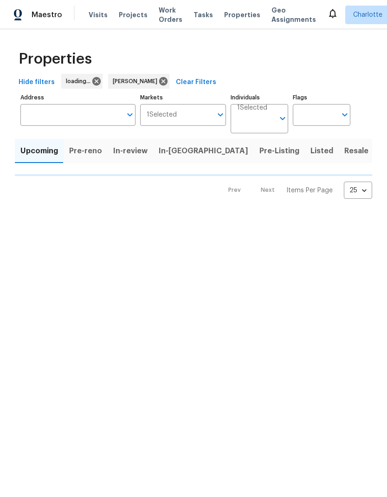 This screenshot has height=497, width=387. What do you see at coordinates (80, 81) in the screenshot?
I see `span: loading...` at bounding box center [80, 81].